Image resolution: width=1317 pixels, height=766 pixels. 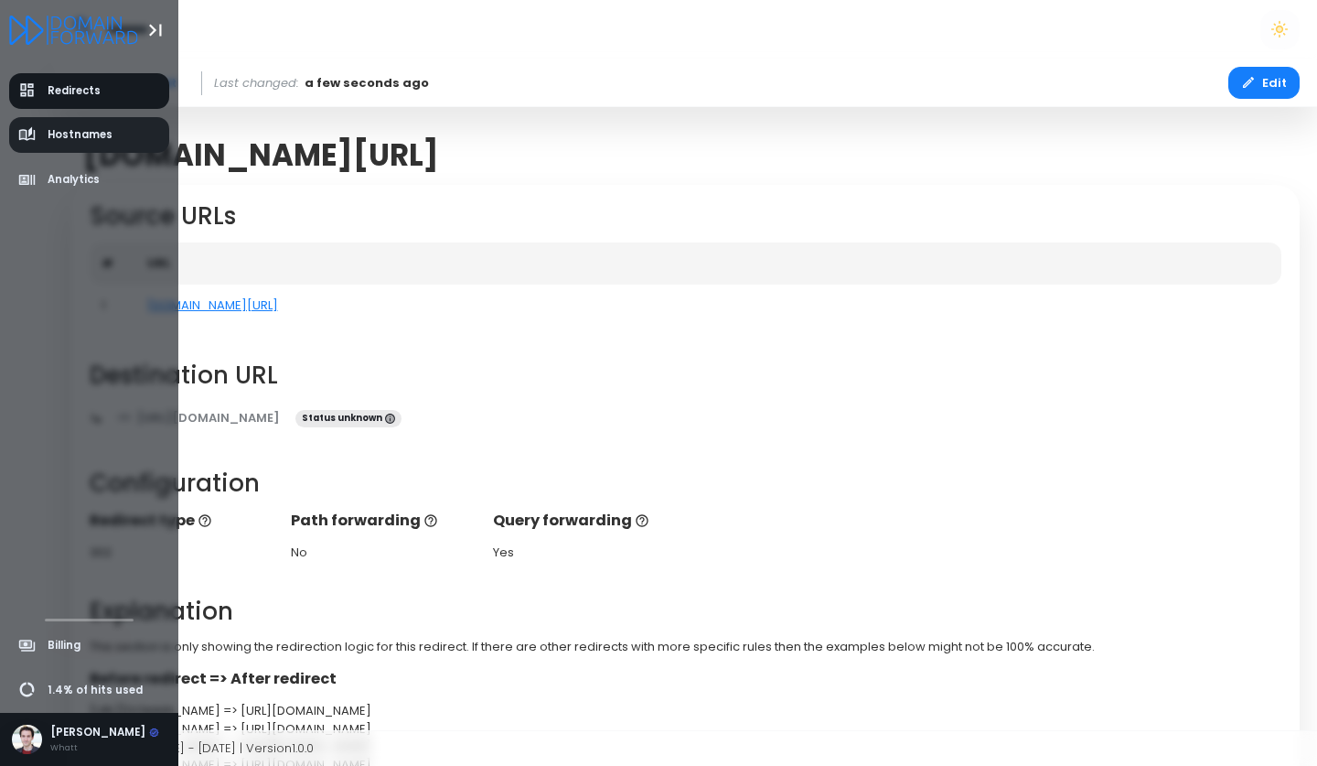 What do you see at coordinates (90, 91) in the screenshot?
I see `a: Redirects` at bounding box center [90, 91].